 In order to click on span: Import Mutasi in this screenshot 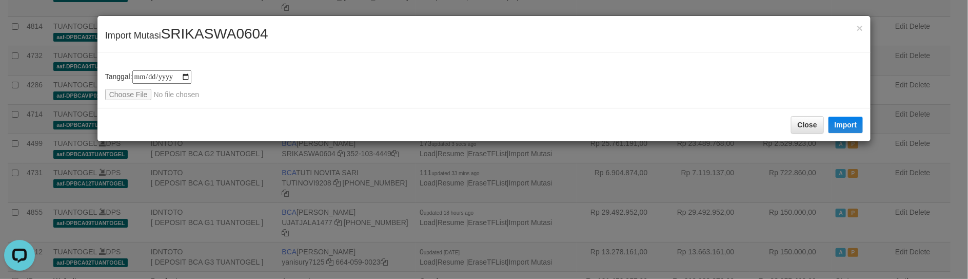, I will do `click(187, 35)`.